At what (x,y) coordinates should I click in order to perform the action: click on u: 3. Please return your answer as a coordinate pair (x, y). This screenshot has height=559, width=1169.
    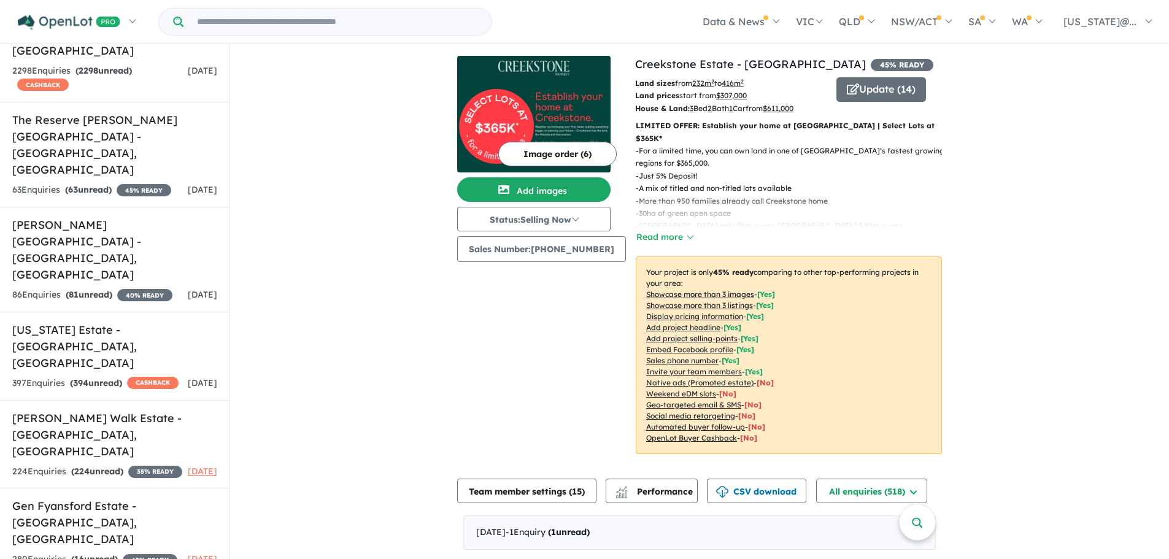
    Looking at the image, I should click on (691, 108).